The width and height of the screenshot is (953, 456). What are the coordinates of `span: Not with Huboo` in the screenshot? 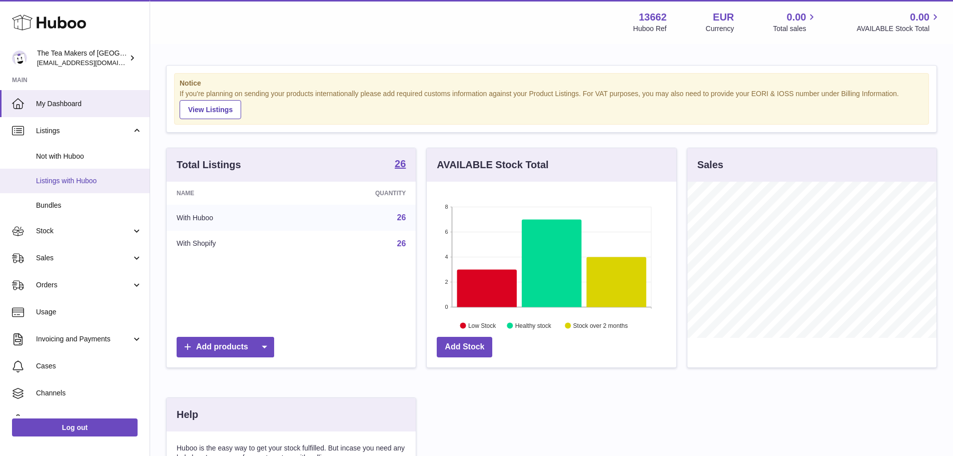 It's located at (89, 156).